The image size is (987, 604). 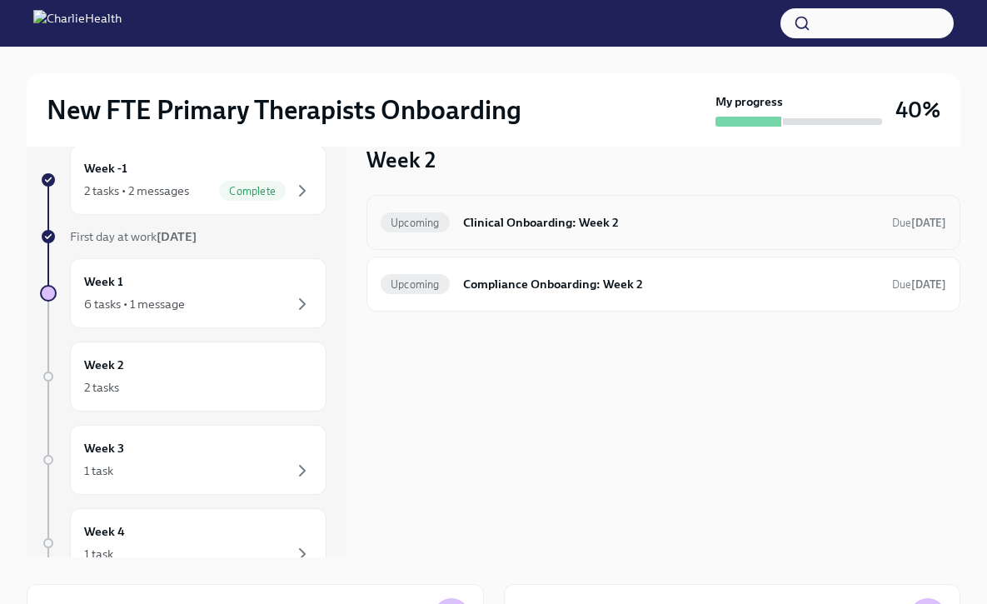 I want to click on h6: Week 4, so click(x=104, y=531).